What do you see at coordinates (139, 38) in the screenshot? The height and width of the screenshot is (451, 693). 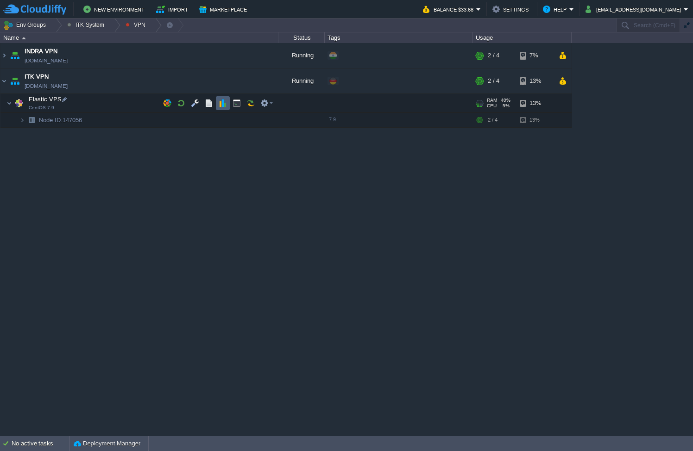 I see `div: Name` at bounding box center [139, 38].